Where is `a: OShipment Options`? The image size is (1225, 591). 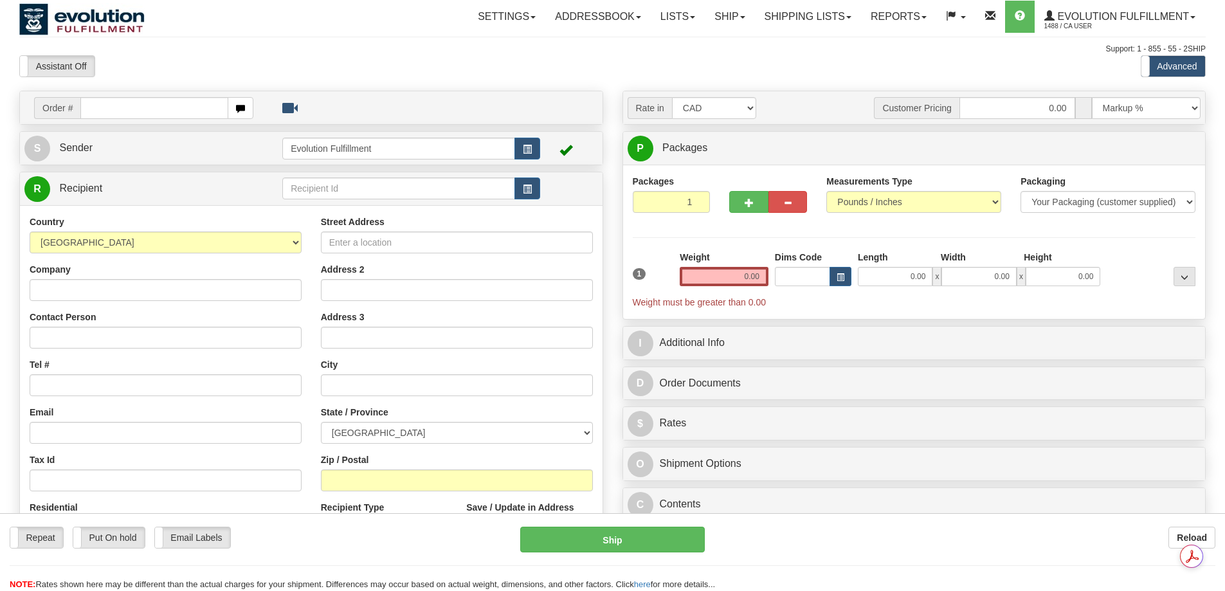 a: OShipment Options is located at coordinates (914, 464).